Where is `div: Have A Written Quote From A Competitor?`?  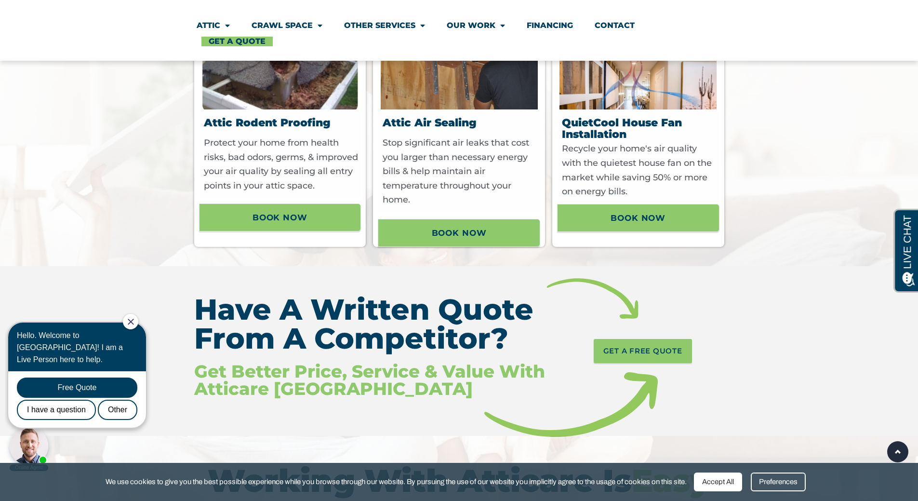 div: Have A Written Quote From A Competitor? is located at coordinates (373, 324).